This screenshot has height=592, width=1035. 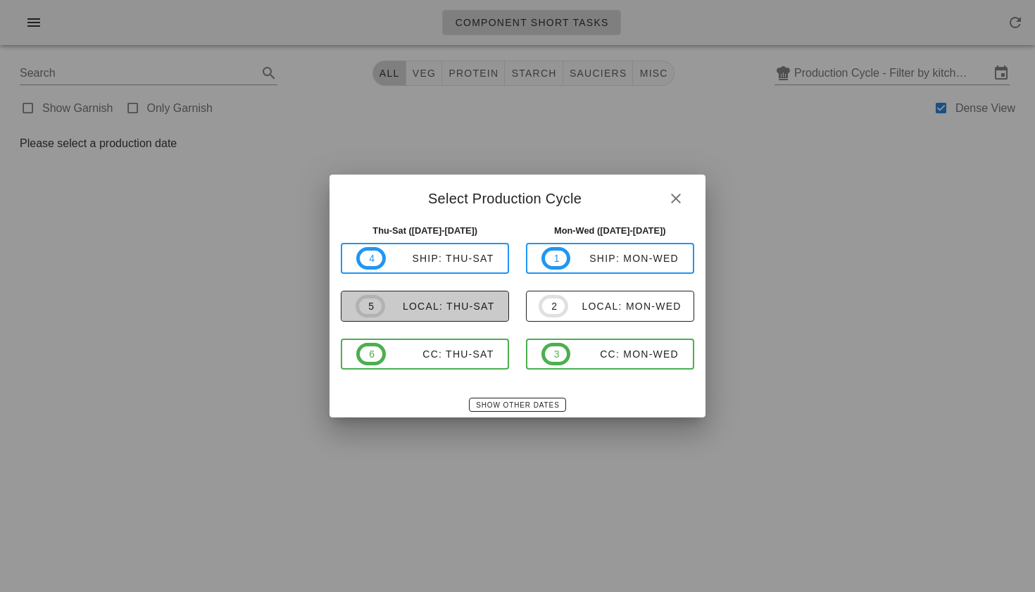 What do you see at coordinates (425, 354) in the screenshot?
I see `button: 6CC: Thu-Sat` at bounding box center [425, 354].